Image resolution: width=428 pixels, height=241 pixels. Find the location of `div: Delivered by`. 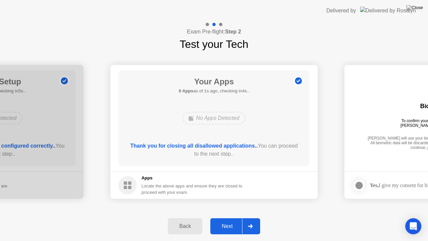

div: Delivered by is located at coordinates (341, 11).